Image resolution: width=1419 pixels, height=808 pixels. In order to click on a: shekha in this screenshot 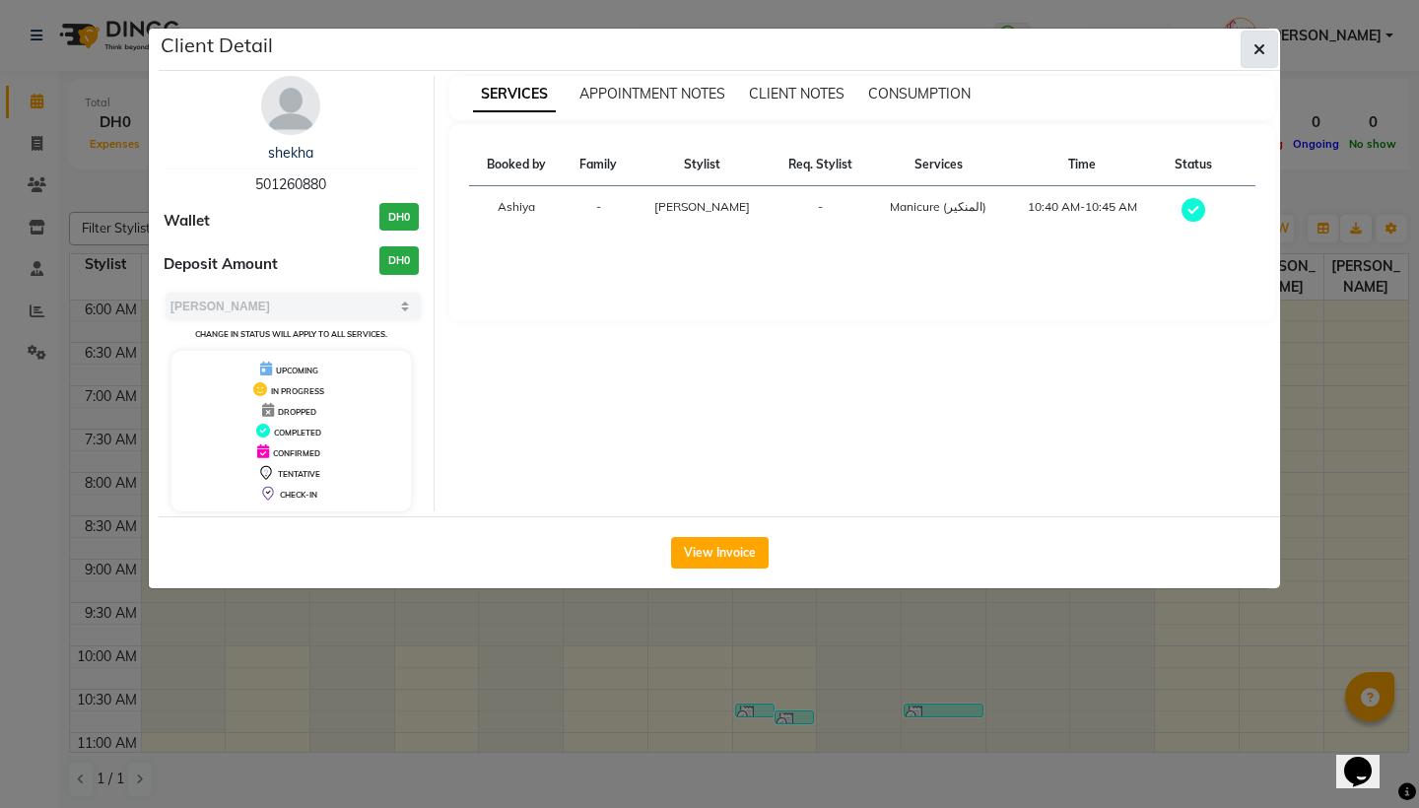, I will do `click(291, 153)`.